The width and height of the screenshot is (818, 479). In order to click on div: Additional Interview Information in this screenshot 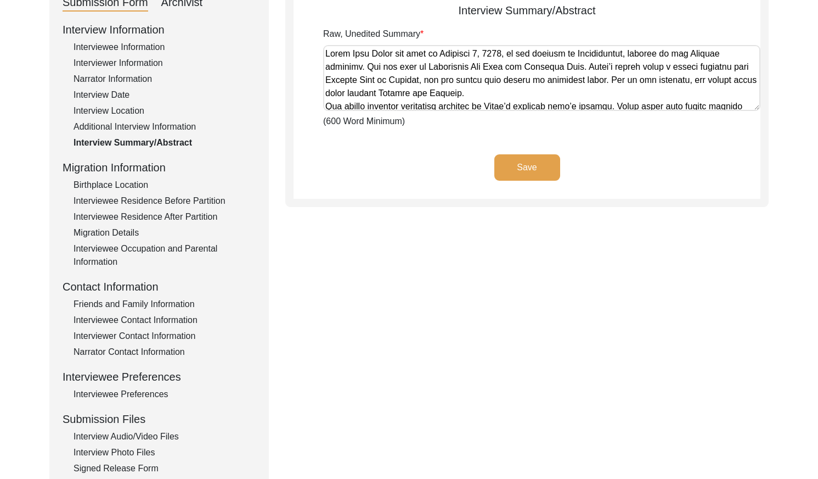, I will do `click(165, 127)`.